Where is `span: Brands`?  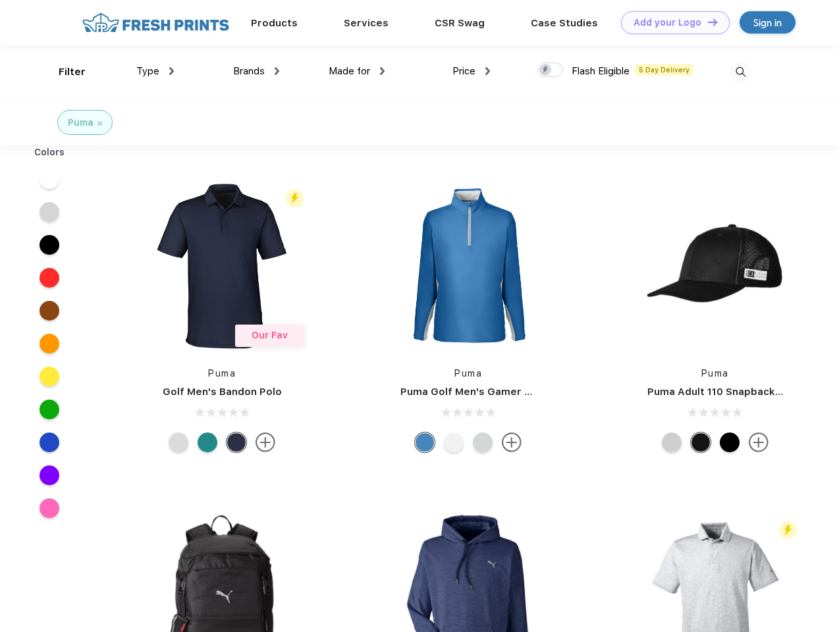 span: Brands is located at coordinates (249, 71).